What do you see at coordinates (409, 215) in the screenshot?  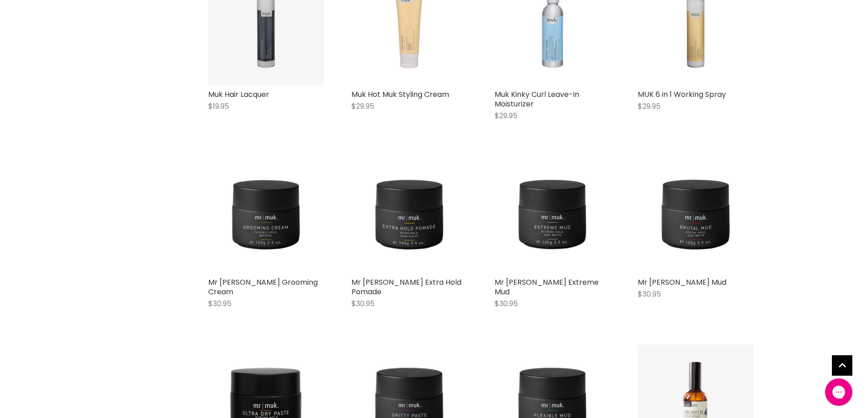 I see `img: Mr Muk Extra Hold Pomade` at bounding box center [409, 215].